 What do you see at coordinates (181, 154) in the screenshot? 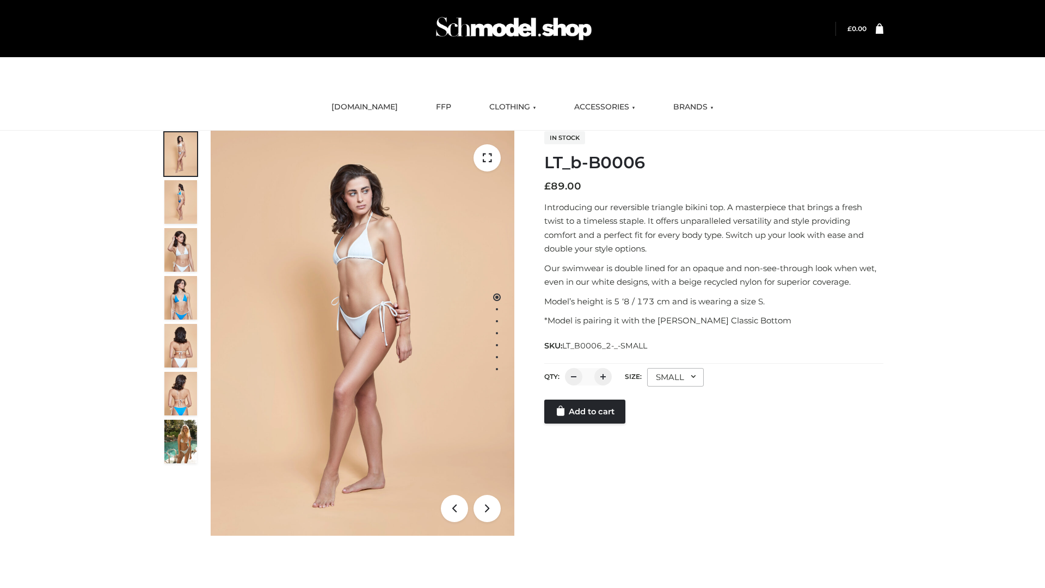
I see `img: ArielClassicBikiniTop_CloudNine_AzureSky_OW114ECO_1-scaled.jpg` at bounding box center [181, 154].